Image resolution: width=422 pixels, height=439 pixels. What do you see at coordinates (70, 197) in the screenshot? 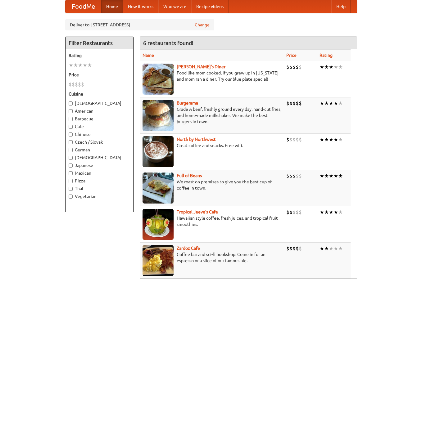
I see `input: Vegetarian` at bounding box center [70, 197].